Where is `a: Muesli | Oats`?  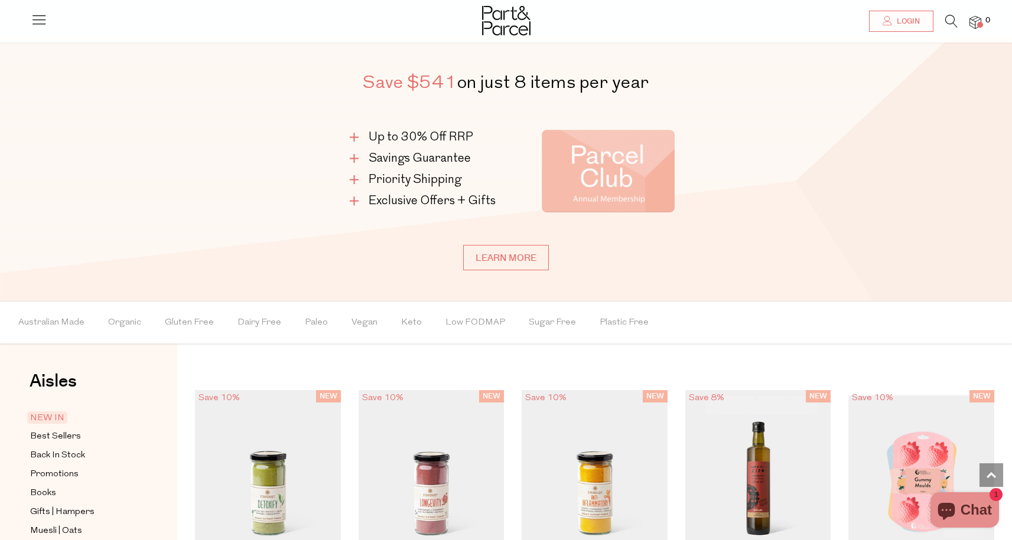 a: Muesli | Oats is located at coordinates (84, 531).